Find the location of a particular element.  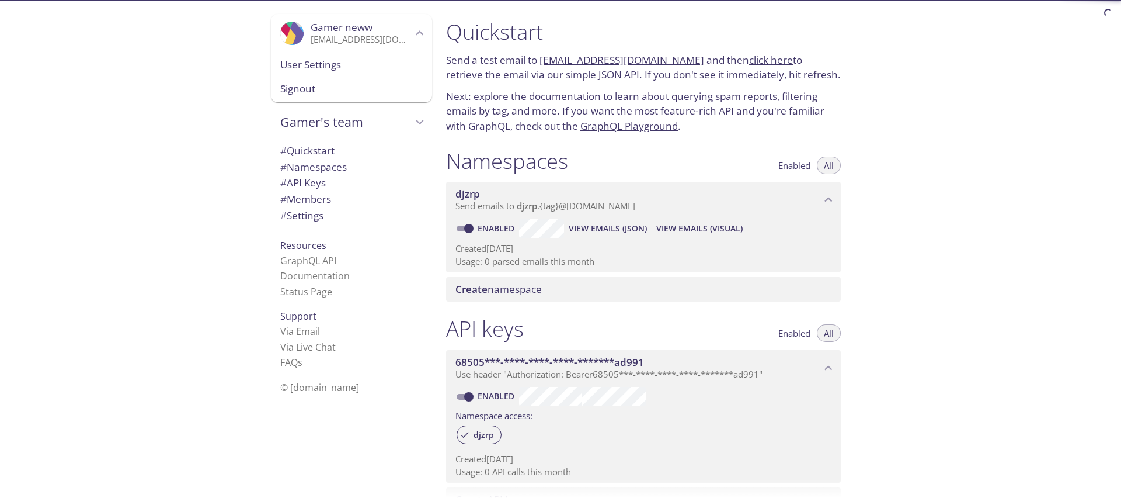

p: Send a test email to and then to retrieve the email via our simple JSON API. If you don't see it ... is located at coordinates (644, 67).